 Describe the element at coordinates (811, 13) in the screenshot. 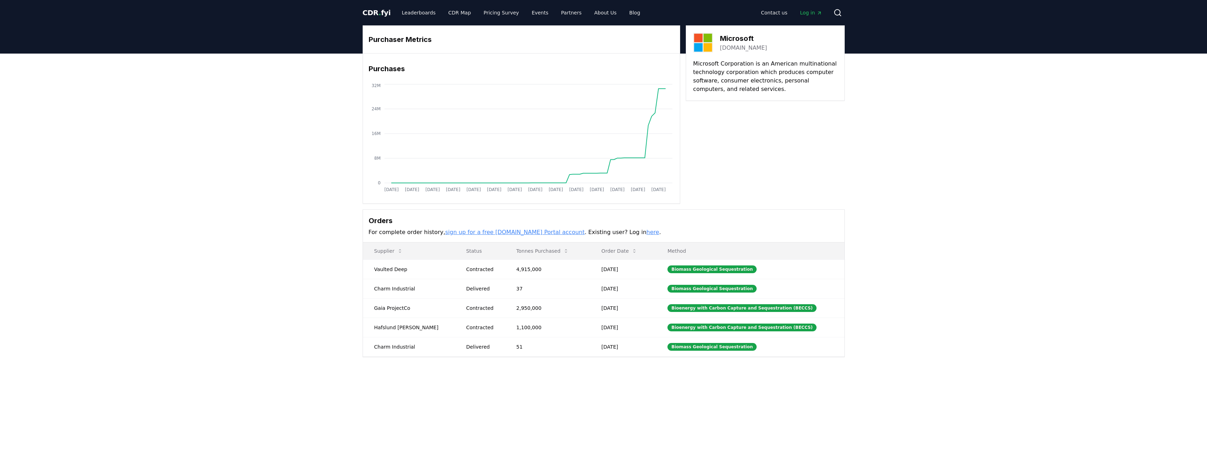

I see `span: Log in` at that location.